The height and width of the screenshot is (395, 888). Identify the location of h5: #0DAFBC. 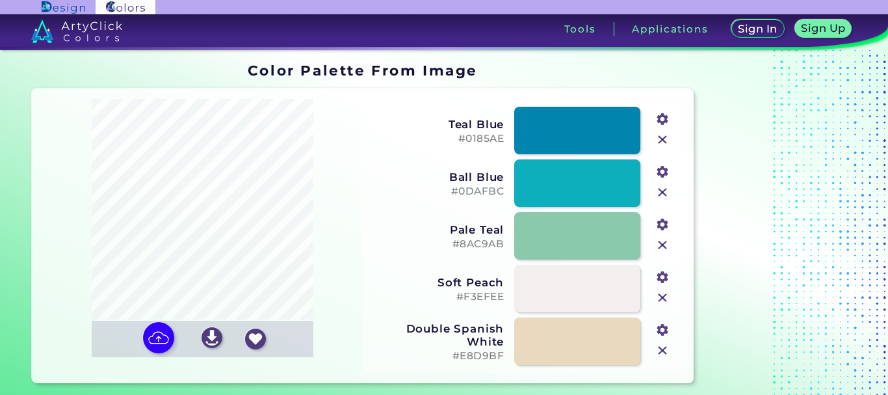
(437, 191).